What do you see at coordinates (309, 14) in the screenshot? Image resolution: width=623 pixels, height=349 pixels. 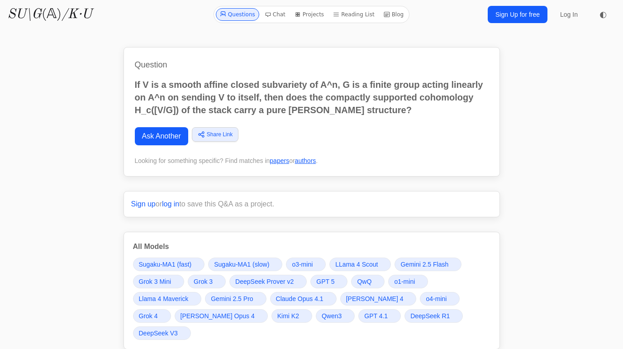 I see `a: Projects` at bounding box center [309, 14].